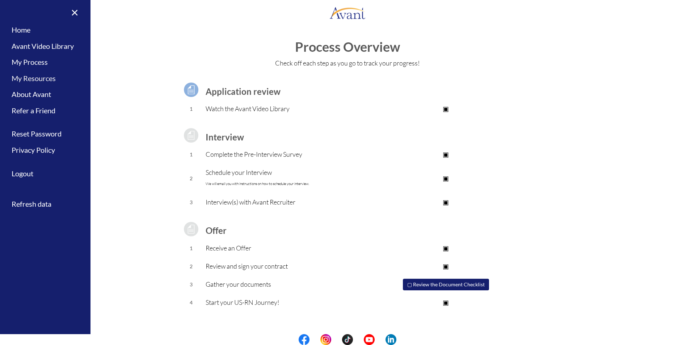 This screenshot has width=695, height=345. What do you see at coordinates (289, 266) in the screenshot?
I see `p: Review and sign your contract` at bounding box center [289, 266].